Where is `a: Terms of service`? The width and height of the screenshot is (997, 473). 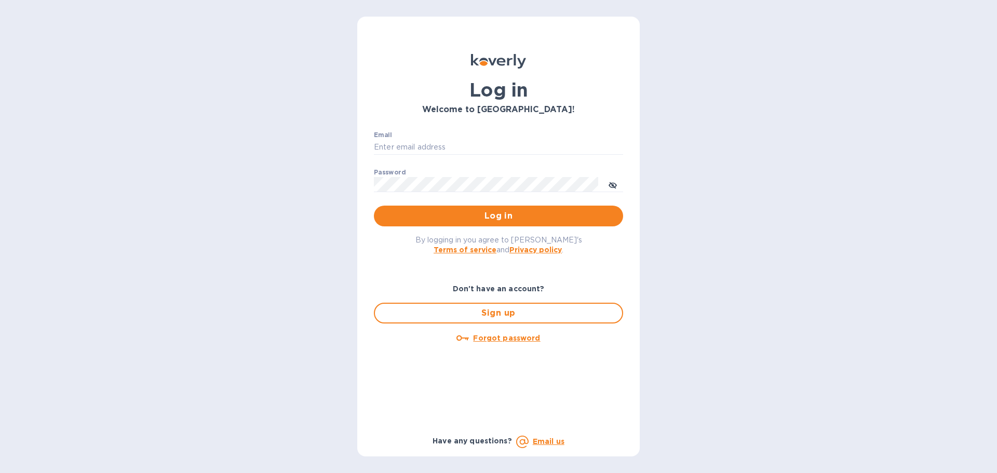
a: Terms of service is located at coordinates (465, 250).